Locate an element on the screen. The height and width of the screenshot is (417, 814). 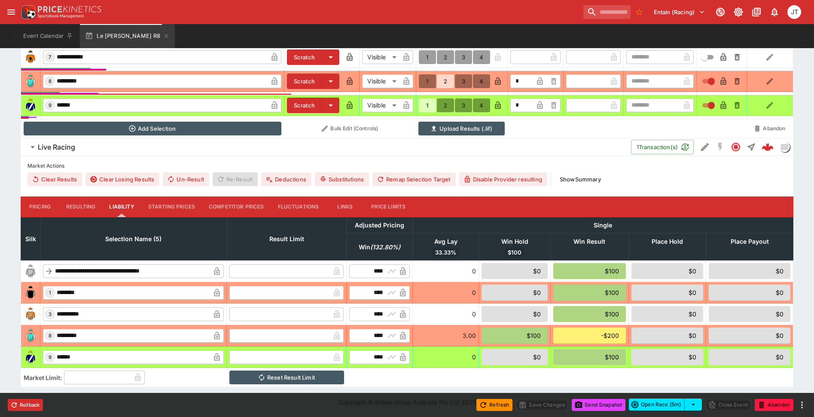
button: Fluctuations is located at coordinates (299, 207).